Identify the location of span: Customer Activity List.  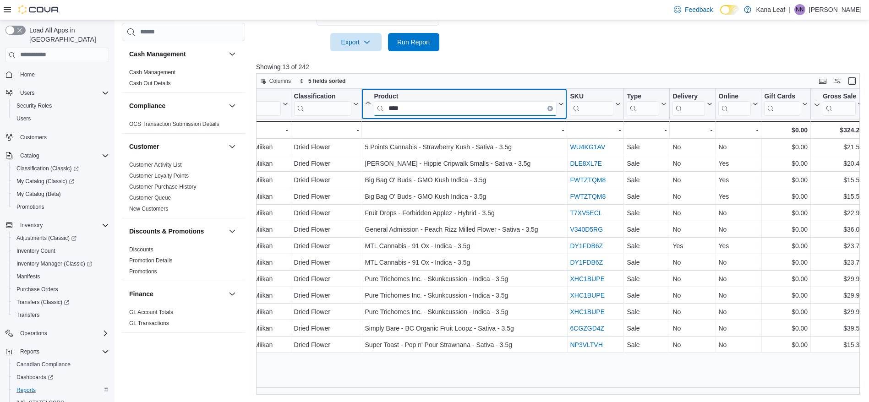
(155, 165).